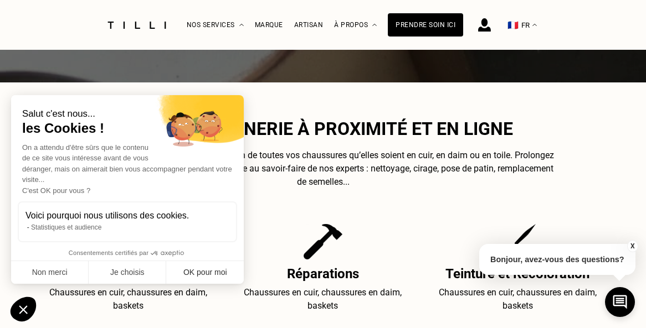  I want to click on div: Artisan, so click(309, 25).